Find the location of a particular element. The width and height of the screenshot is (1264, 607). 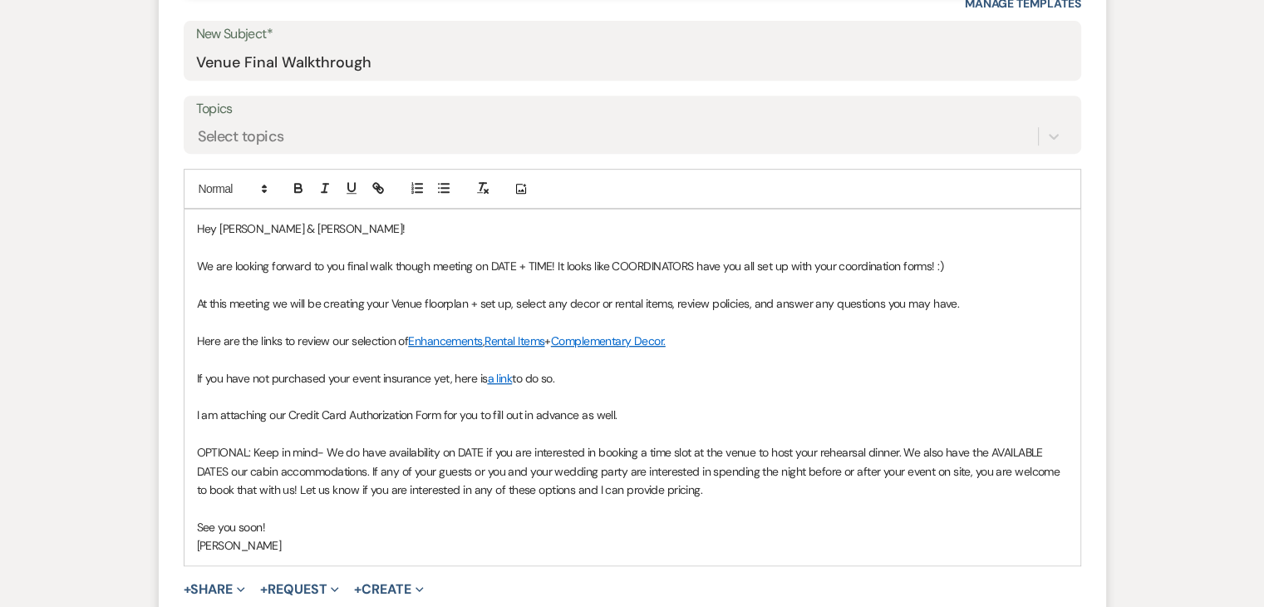

span: I am attaching our Credit Card Authorization Form for you to fill out in advance as well. is located at coordinates (407, 415).